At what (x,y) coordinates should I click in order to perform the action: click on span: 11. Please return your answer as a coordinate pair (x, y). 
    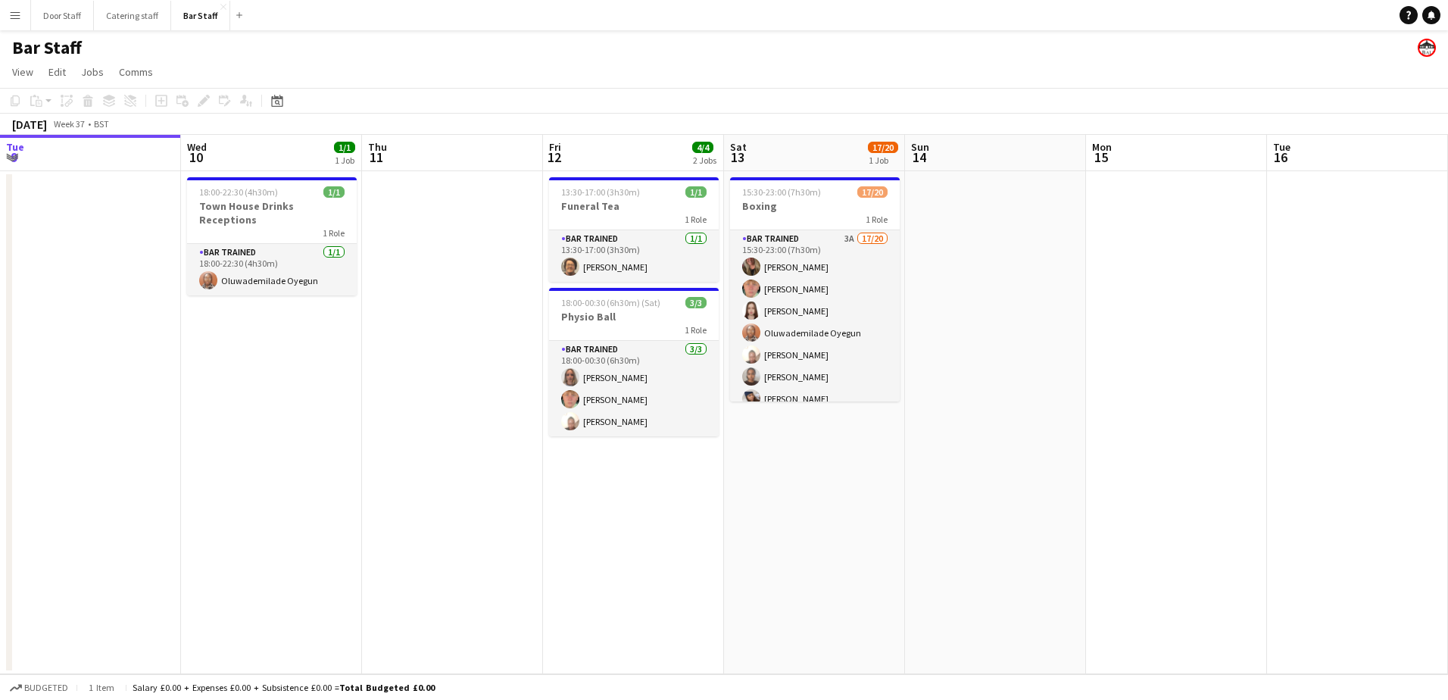
    Looking at the image, I should click on (376, 157).